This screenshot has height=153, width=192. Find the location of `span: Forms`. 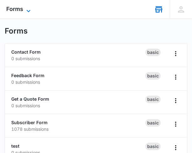

span: Forms is located at coordinates (15, 9).